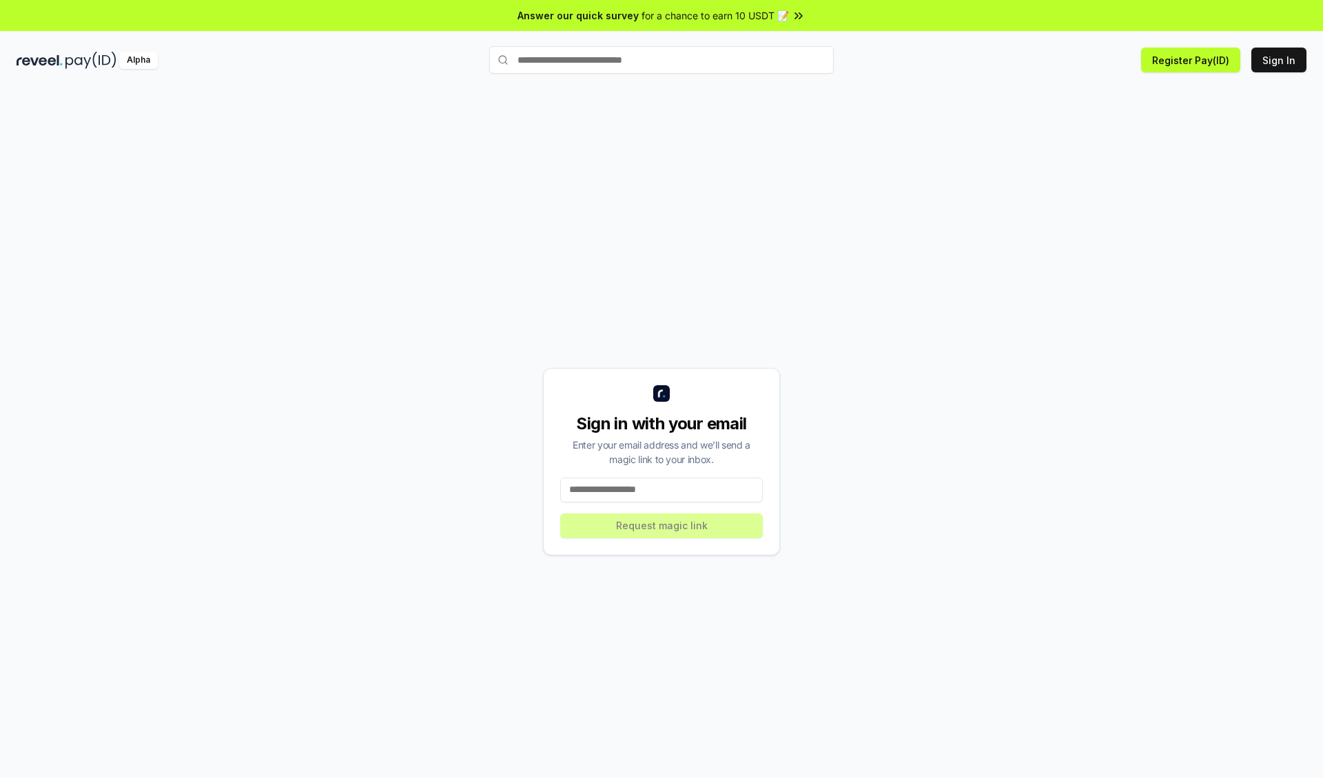 The image size is (1323, 778). What do you see at coordinates (91, 60) in the screenshot?
I see `img: pay_id` at bounding box center [91, 60].